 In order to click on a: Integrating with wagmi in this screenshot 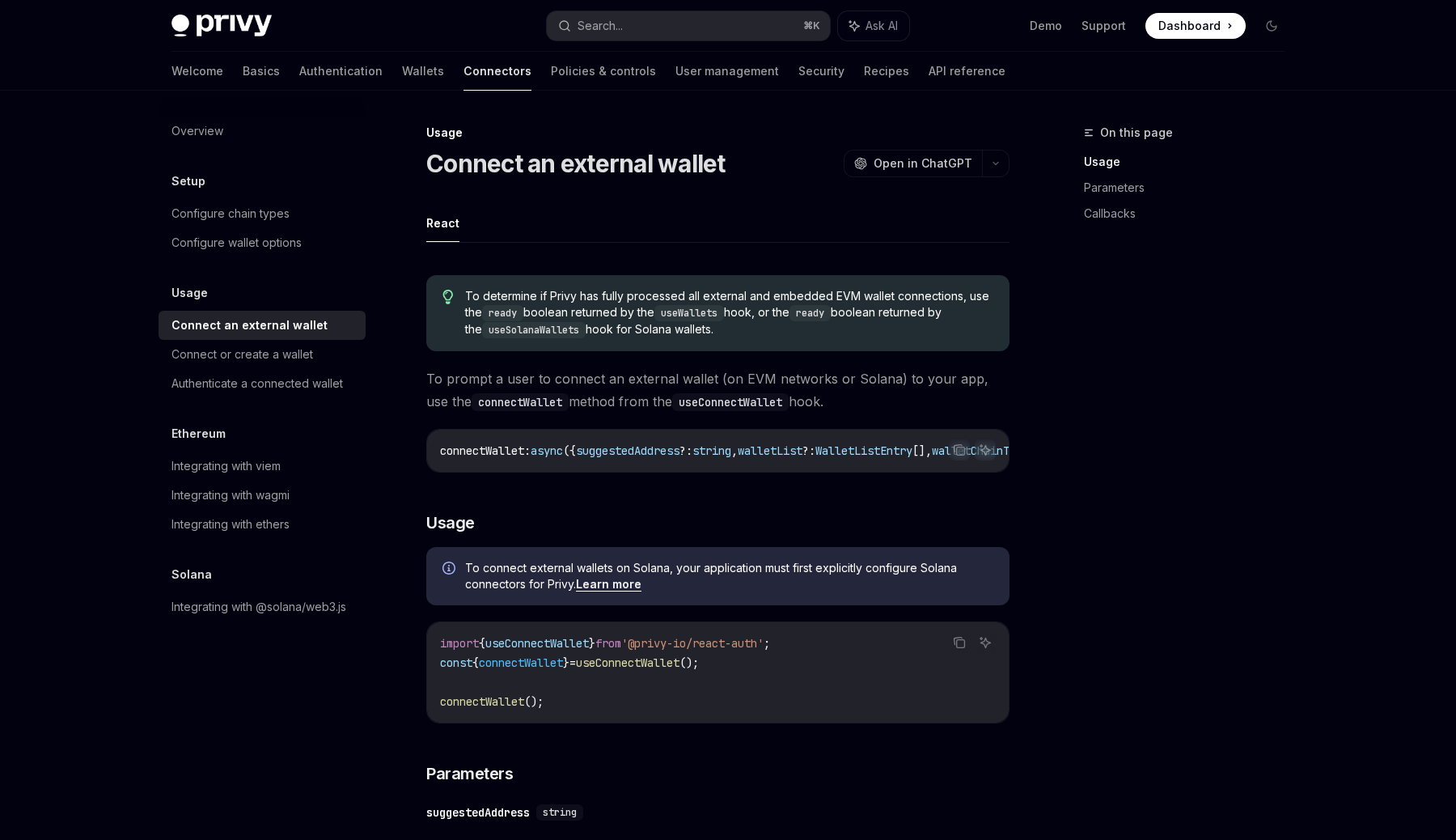, I will do `click(262, 496)`.